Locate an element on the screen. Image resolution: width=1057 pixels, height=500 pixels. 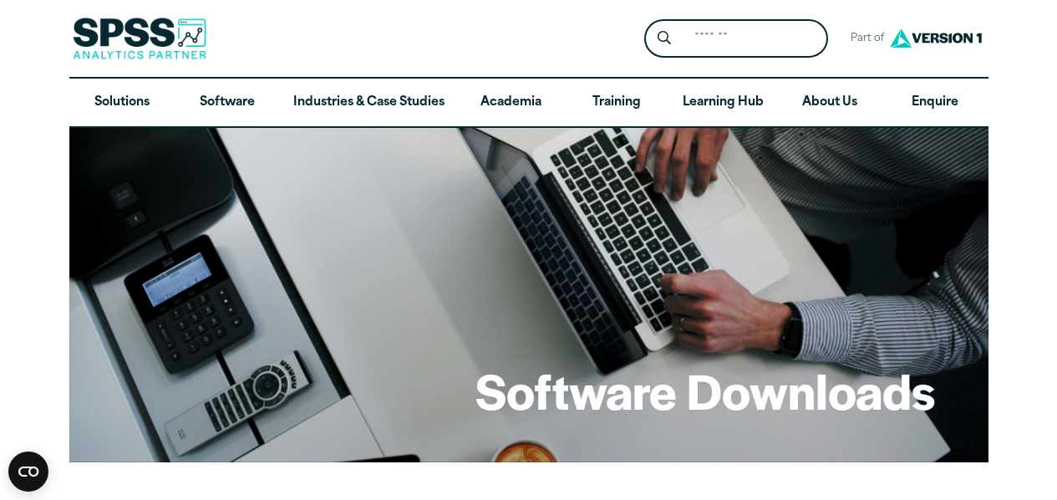
a: Learning Hub is located at coordinates (723, 103).